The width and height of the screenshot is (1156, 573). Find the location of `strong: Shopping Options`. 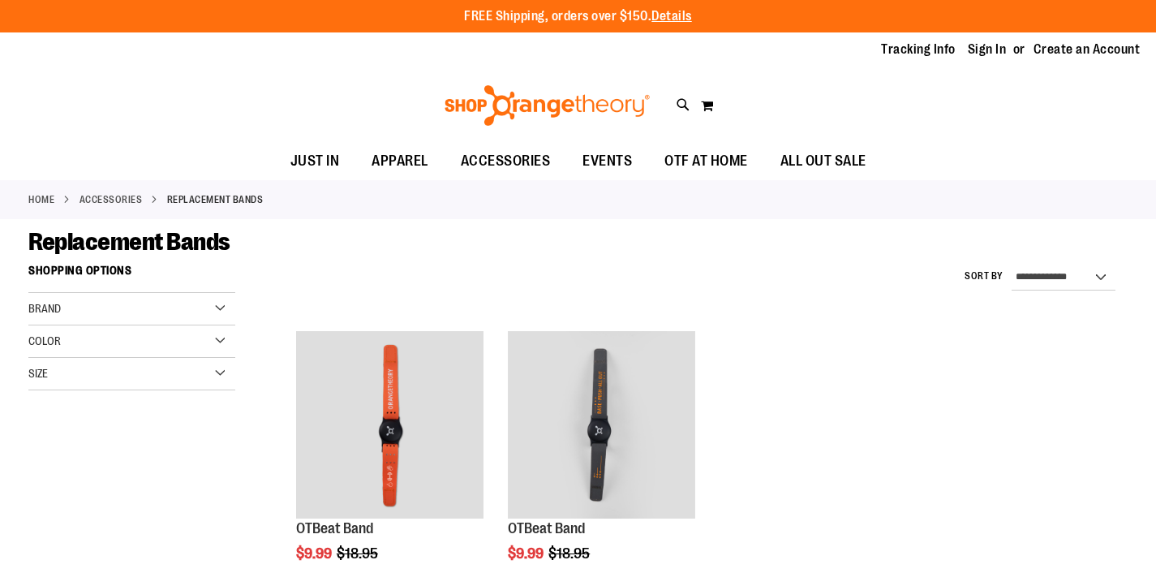

strong: Shopping Options is located at coordinates (131, 274).